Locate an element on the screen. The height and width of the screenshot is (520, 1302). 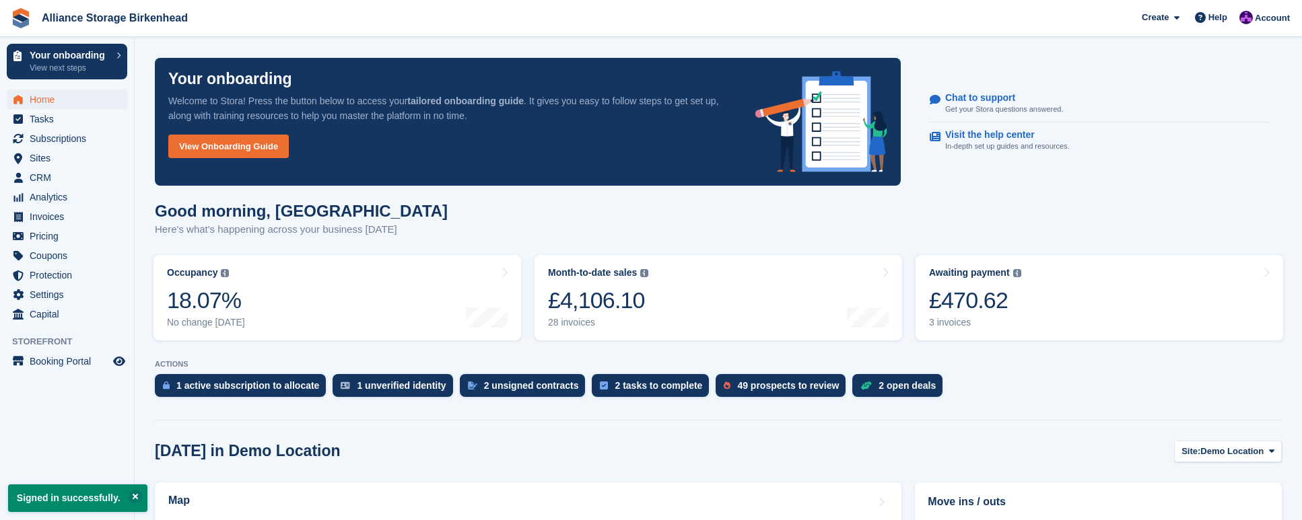
span: Tasks is located at coordinates (70, 119).